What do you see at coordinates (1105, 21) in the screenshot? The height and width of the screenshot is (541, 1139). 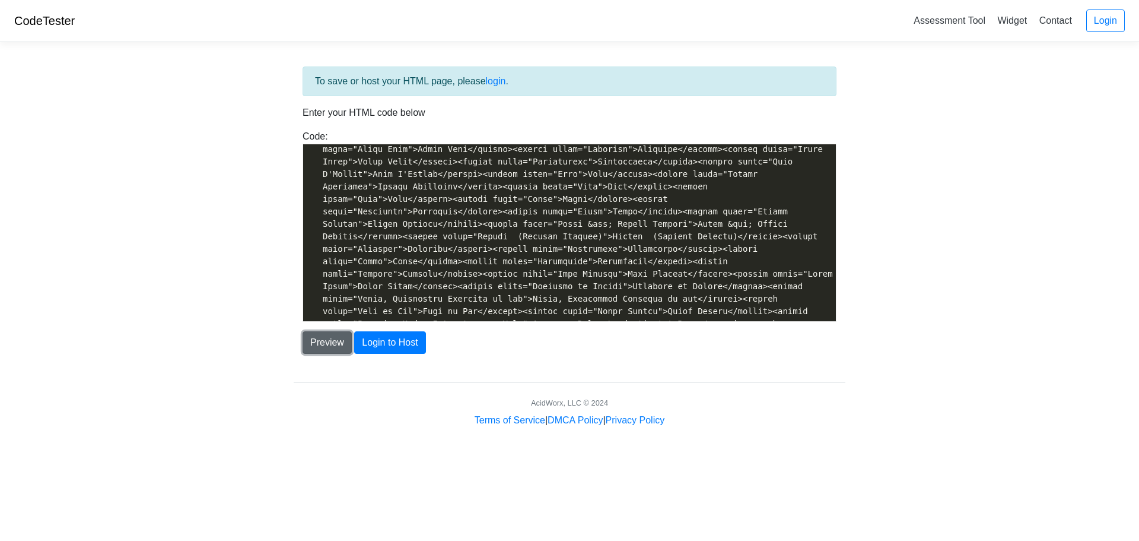 I see `a: Login` at bounding box center [1105, 21].